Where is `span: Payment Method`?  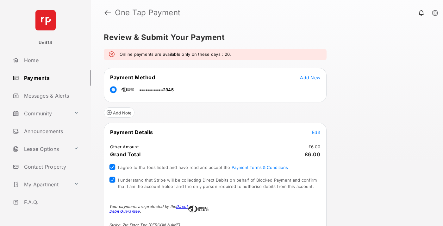
span: Payment Method is located at coordinates (133, 77).